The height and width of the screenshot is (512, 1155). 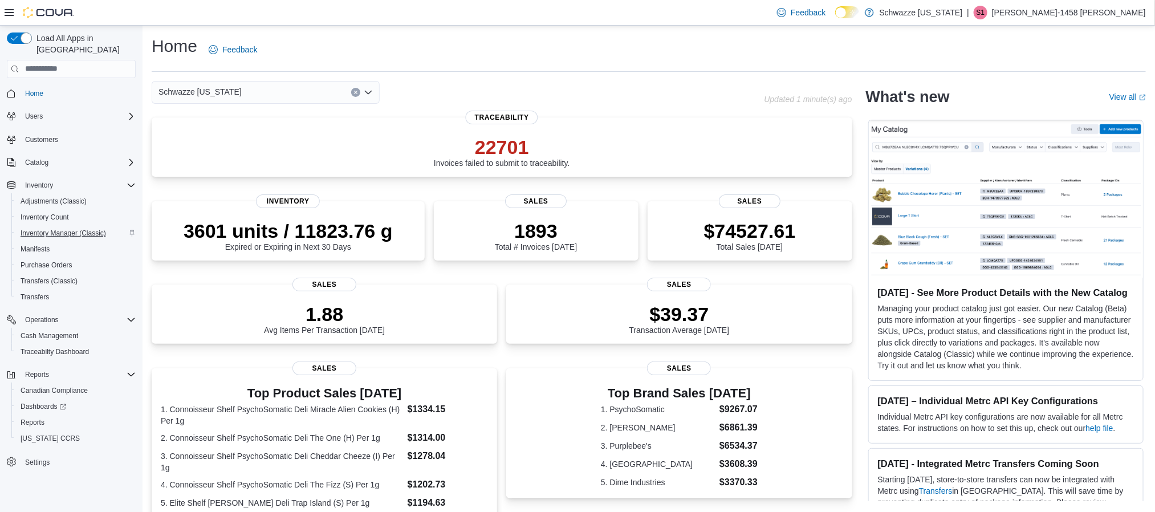 I want to click on span: Adjustments (Classic), so click(x=76, y=201).